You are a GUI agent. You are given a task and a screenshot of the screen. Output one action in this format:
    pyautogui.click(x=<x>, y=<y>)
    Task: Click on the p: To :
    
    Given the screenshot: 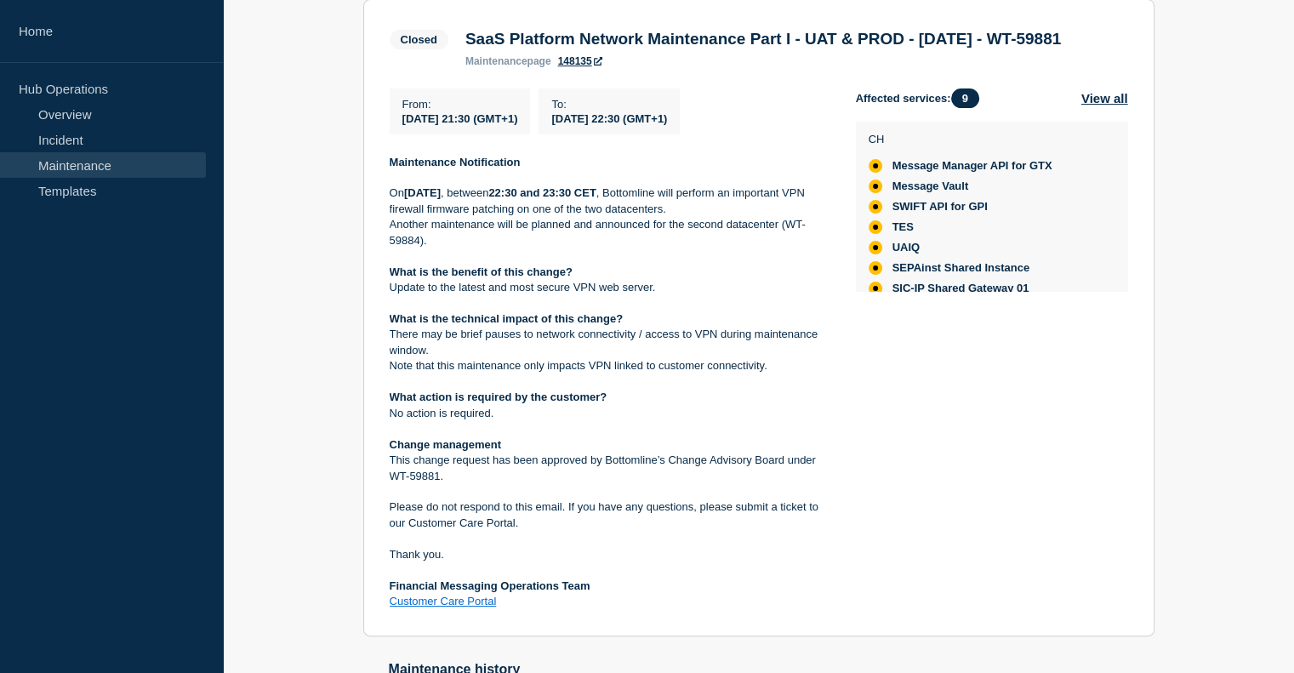 What is the action you would take?
    pyautogui.click(x=609, y=104)
    